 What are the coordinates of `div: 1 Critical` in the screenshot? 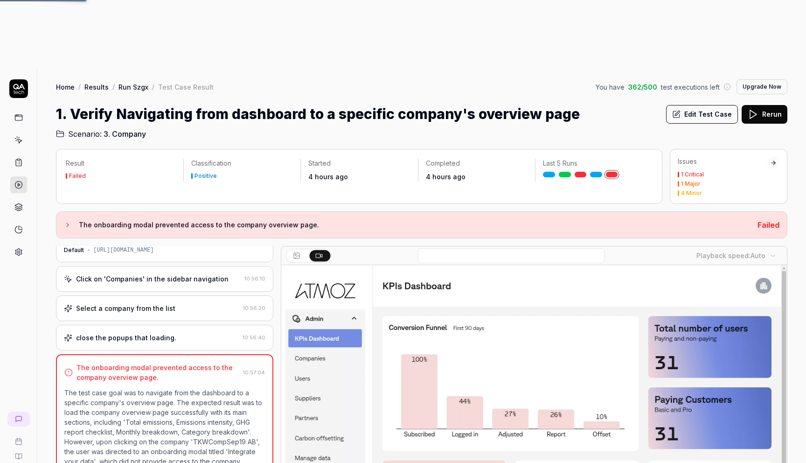 It's located at (692, 174).